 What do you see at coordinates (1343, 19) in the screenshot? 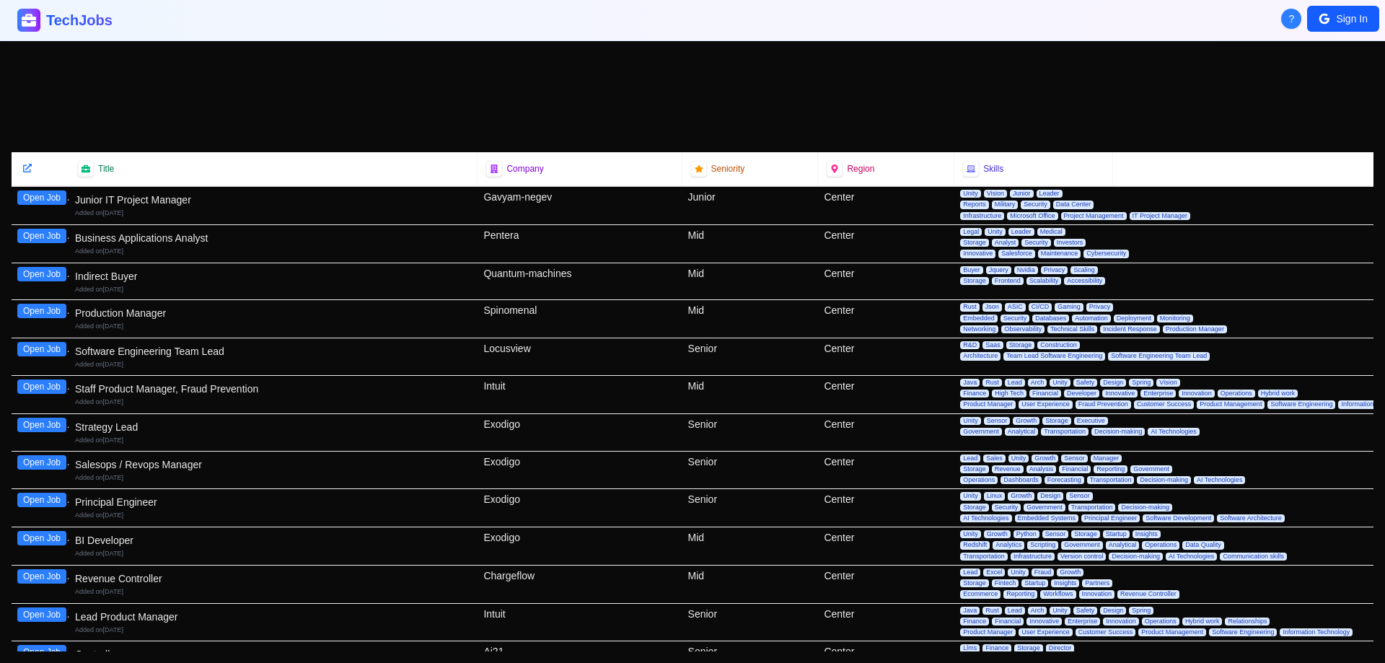
I see `button: Sign In` at bounding box center [1343, 19].